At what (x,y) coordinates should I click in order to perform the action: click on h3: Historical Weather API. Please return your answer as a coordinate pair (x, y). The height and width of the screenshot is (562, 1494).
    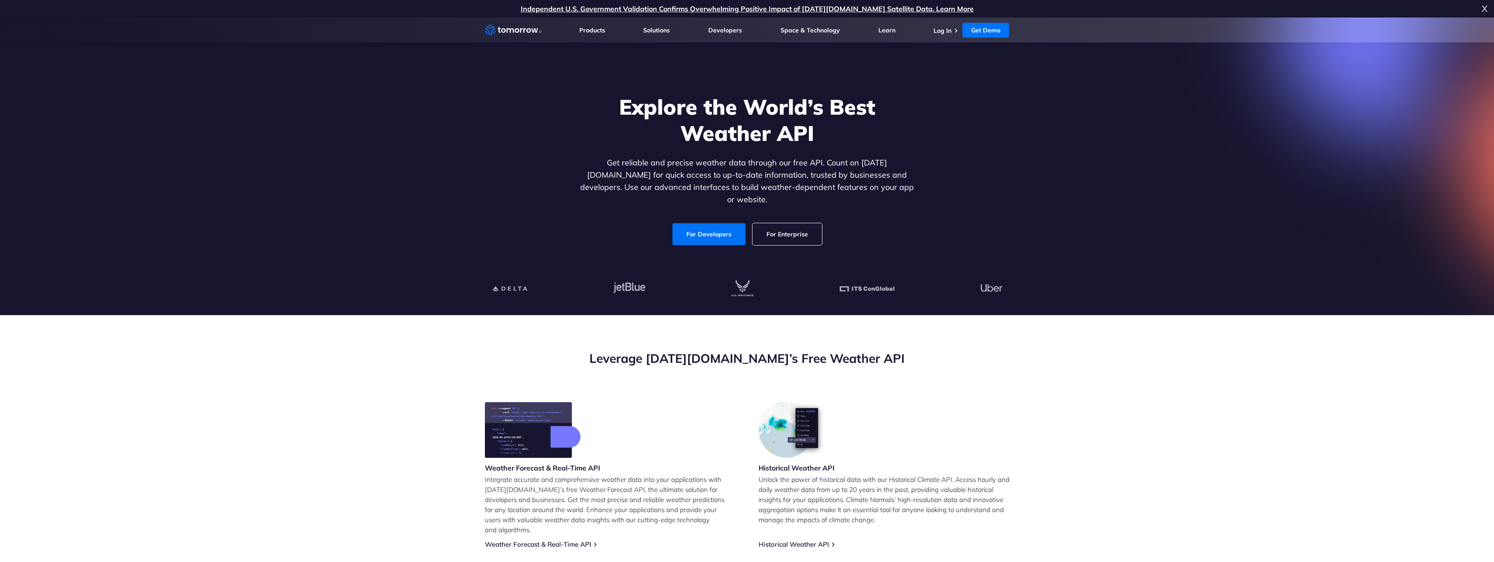
    Looking at the image, I should click on (797, 468).